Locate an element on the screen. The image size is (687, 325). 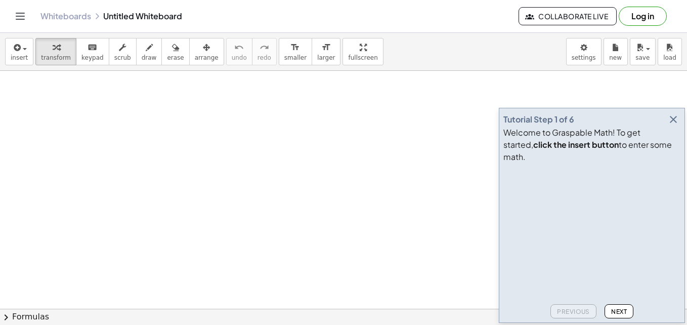
button: redoredo is located at coordinates (264, 52).